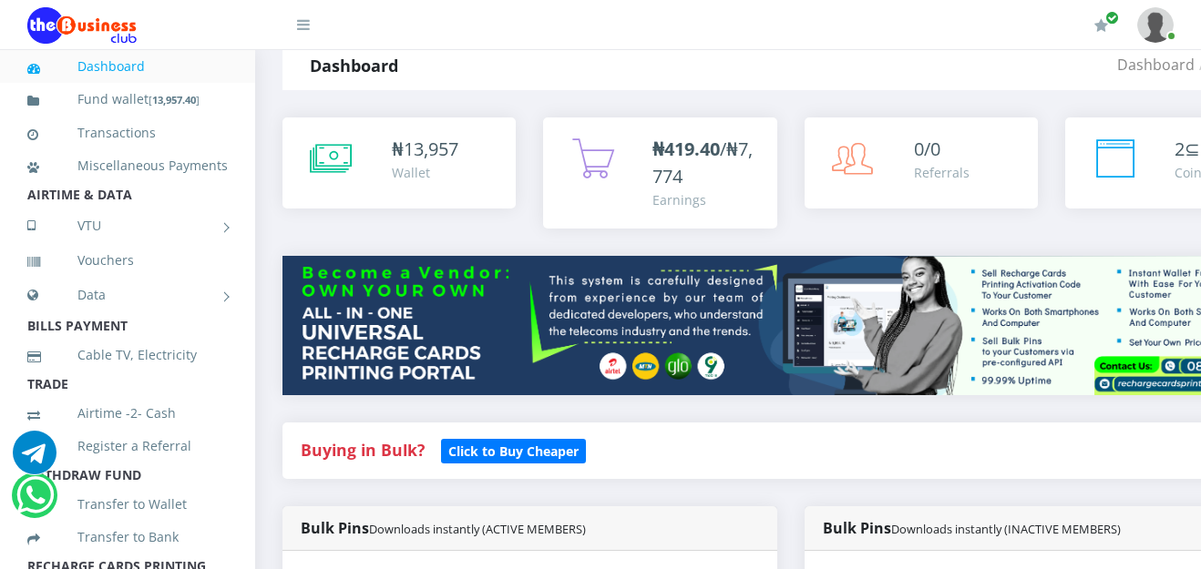 This screenshot has width=1201, height=569. I want to click on a: 0/0 Referrals, so click(921, 163).